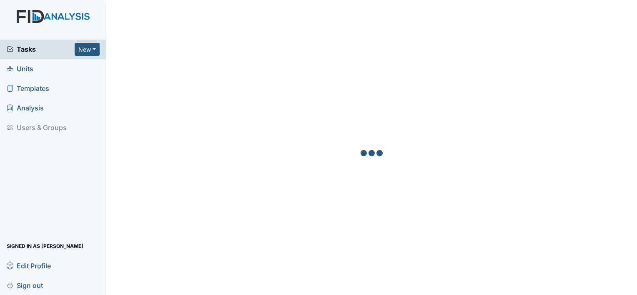  What do you see at coordinates (25, 285) in the screenshot?
I see `span: Sign out` at bounding box center [25, 285].